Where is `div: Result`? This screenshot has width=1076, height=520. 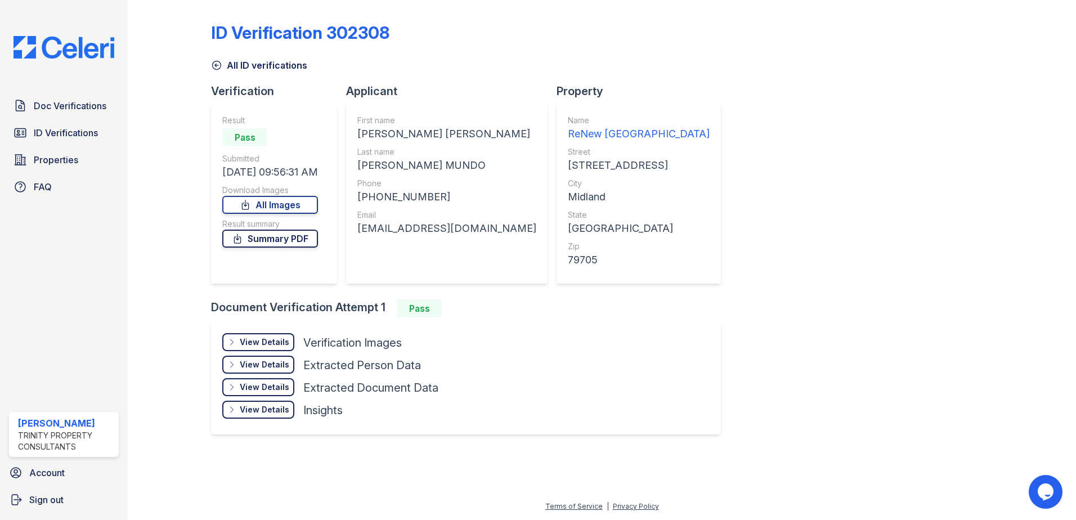 div: Result is located at coordinates (270, 120).